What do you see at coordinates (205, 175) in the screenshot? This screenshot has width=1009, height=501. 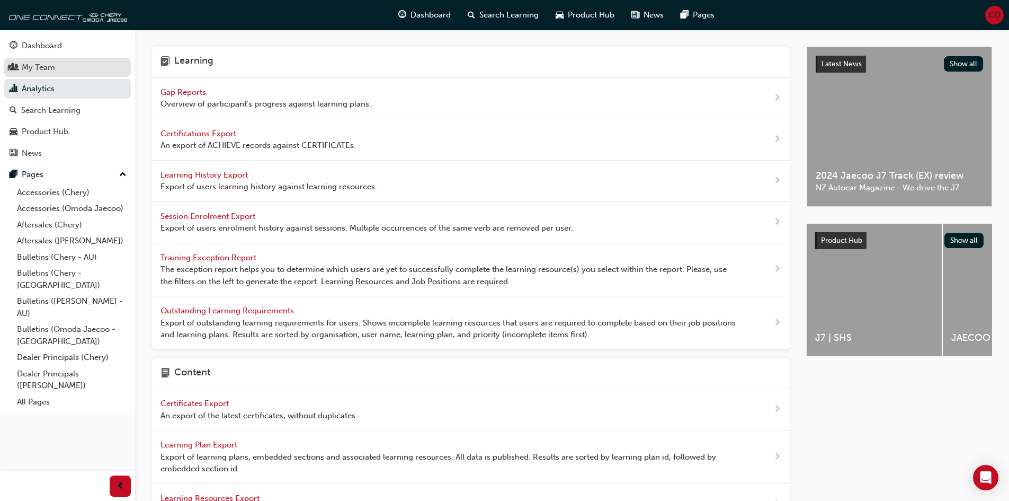 I see `span: Learning History Export` at bounding box center [205, 175].